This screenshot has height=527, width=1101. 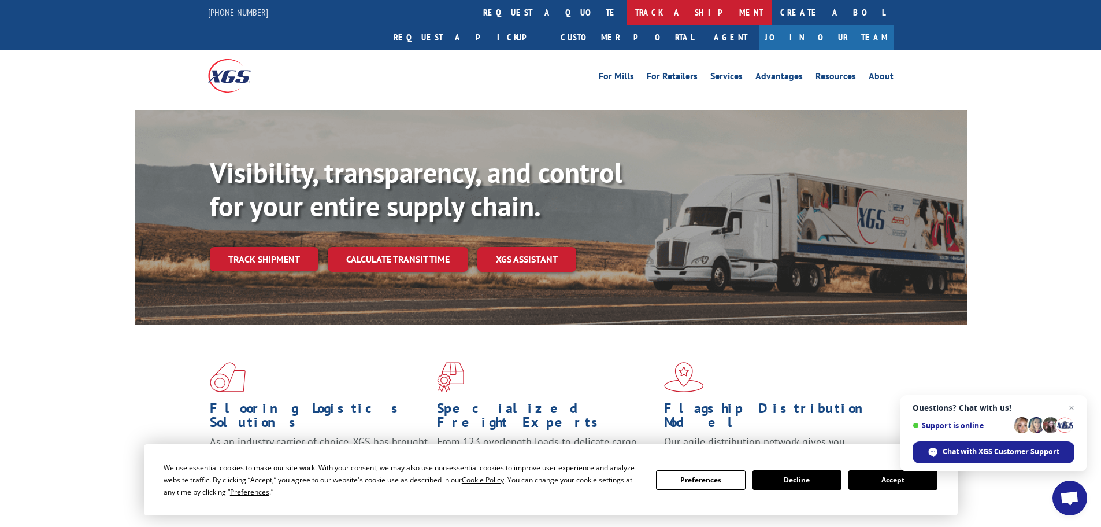 What do you see at coordinates (779, 78) in the screenshot?
I see `a: Advantages` at bounding box center [779, 78].